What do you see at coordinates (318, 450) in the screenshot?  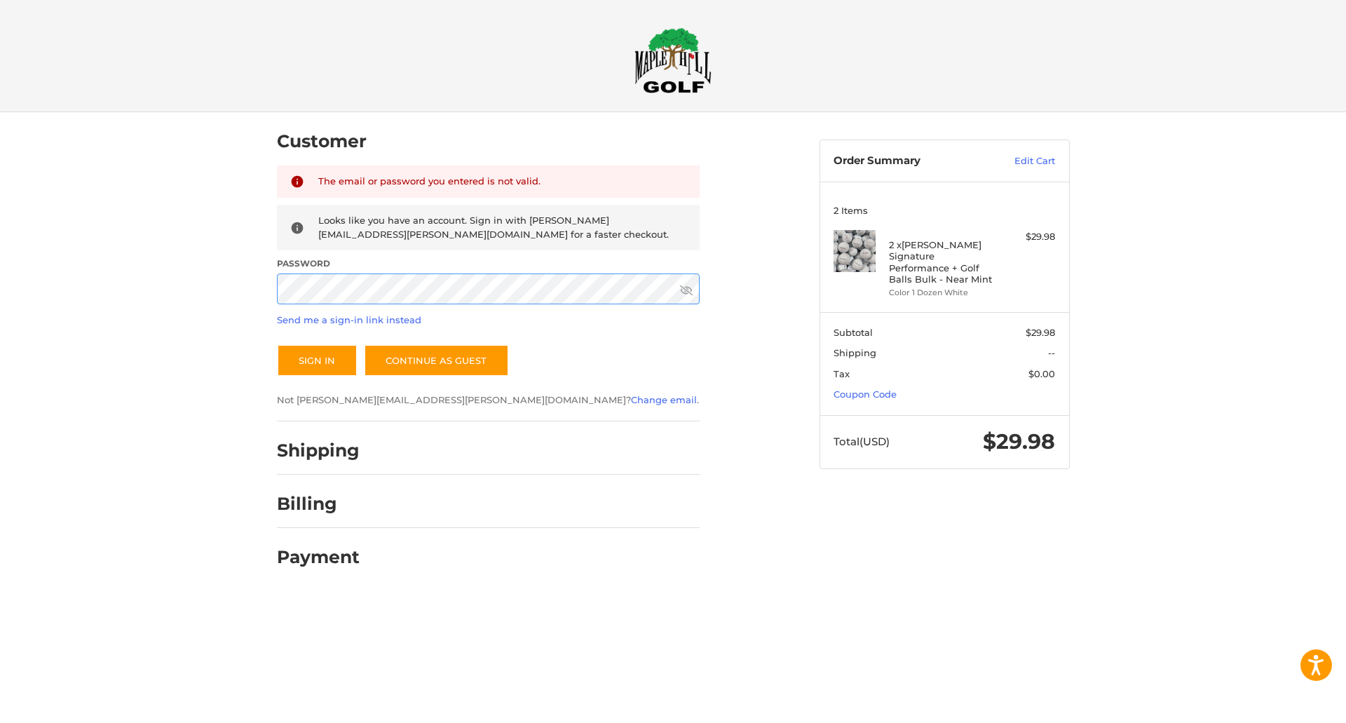 I see `h2: Shipping` at bounding box center [318, 450].